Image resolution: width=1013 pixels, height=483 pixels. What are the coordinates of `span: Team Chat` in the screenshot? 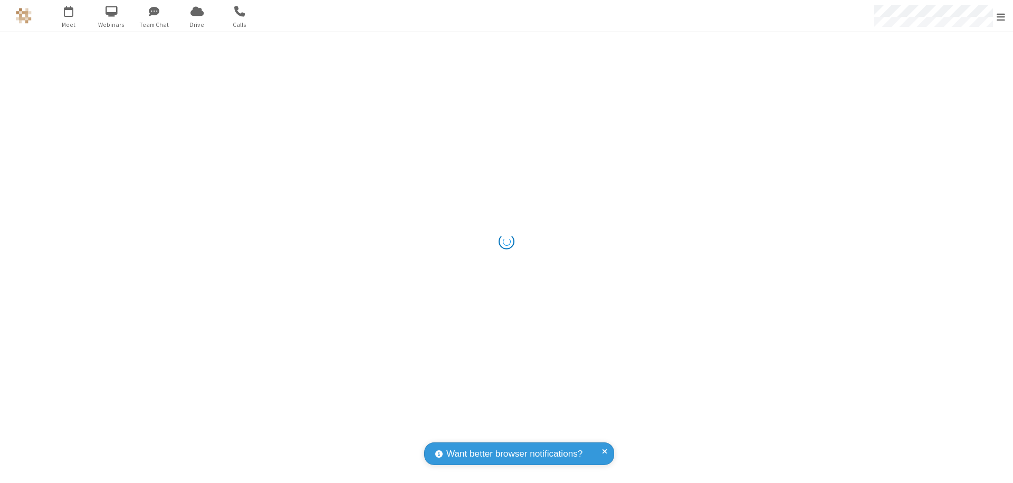 It's located at (154, 25).